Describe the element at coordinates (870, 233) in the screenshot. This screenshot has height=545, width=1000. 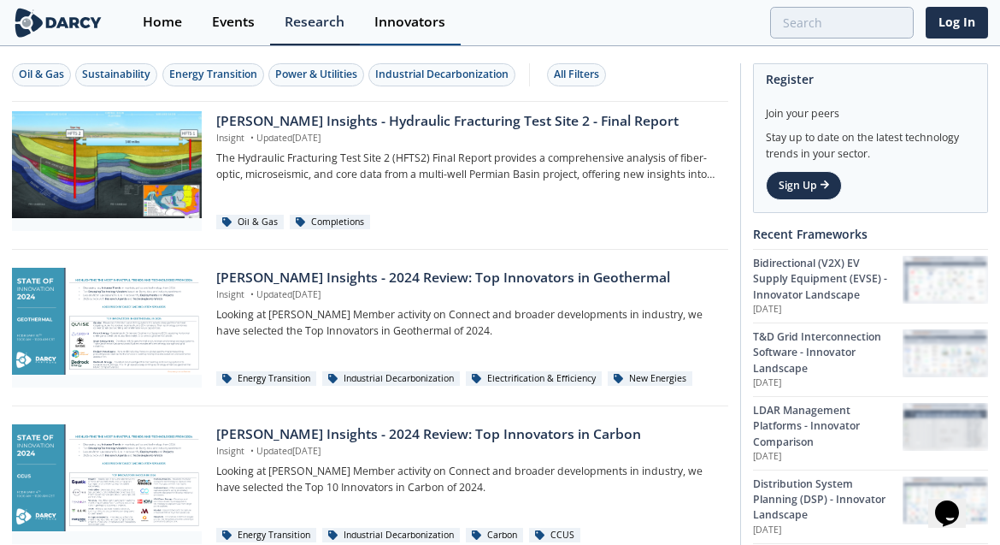
I see `div: Recent Frameworks` at that location.